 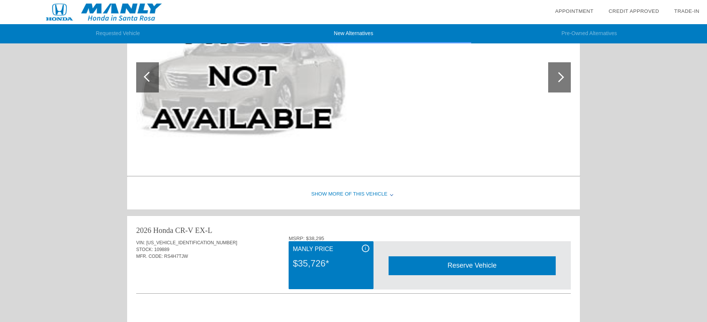 I want to click on div: 2026 Honda CR-V, so click(x=165, y=230).